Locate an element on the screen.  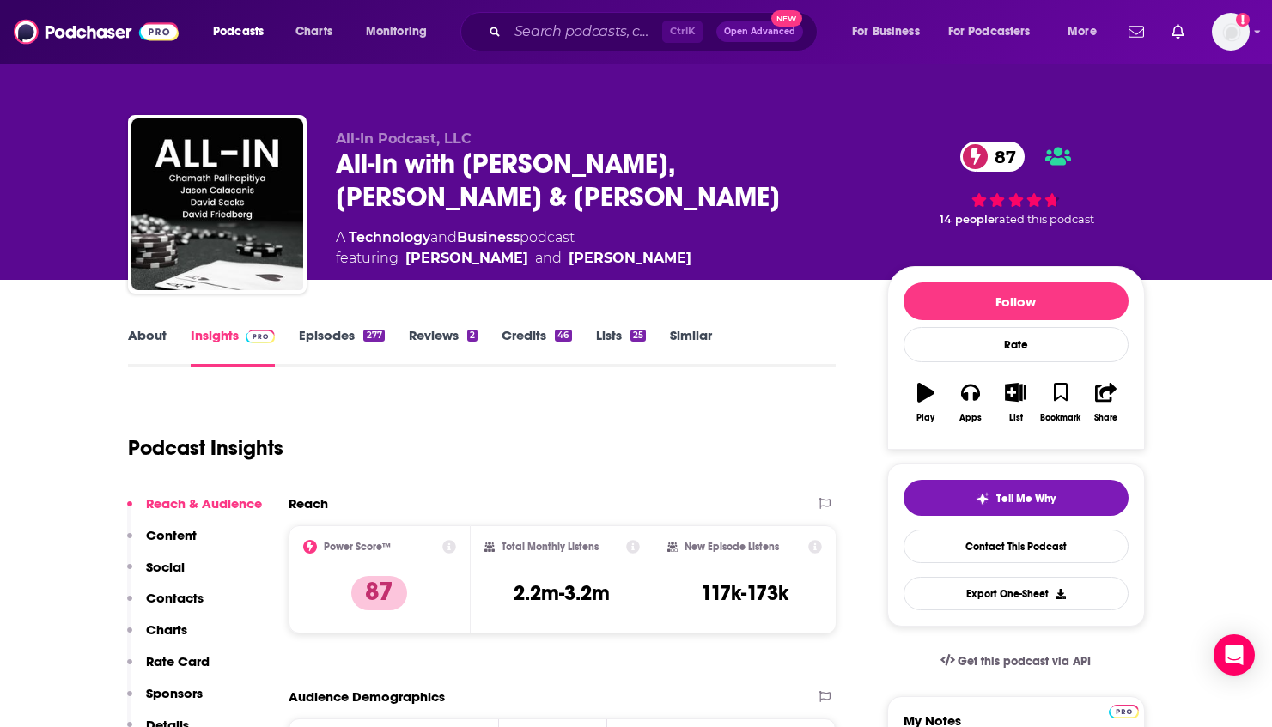
span: All-In Podcast, LLC is located at coordinates (404, 138).